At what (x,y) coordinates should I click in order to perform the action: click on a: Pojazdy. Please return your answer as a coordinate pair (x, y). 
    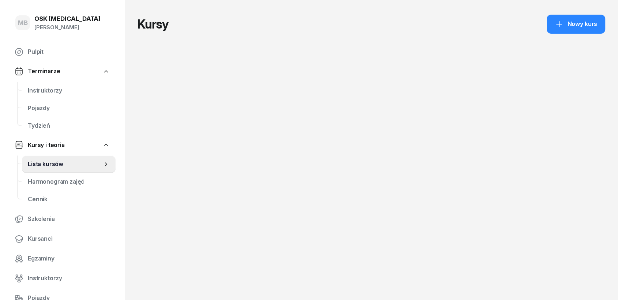
    Looking at the image, I should click on (69, 108).